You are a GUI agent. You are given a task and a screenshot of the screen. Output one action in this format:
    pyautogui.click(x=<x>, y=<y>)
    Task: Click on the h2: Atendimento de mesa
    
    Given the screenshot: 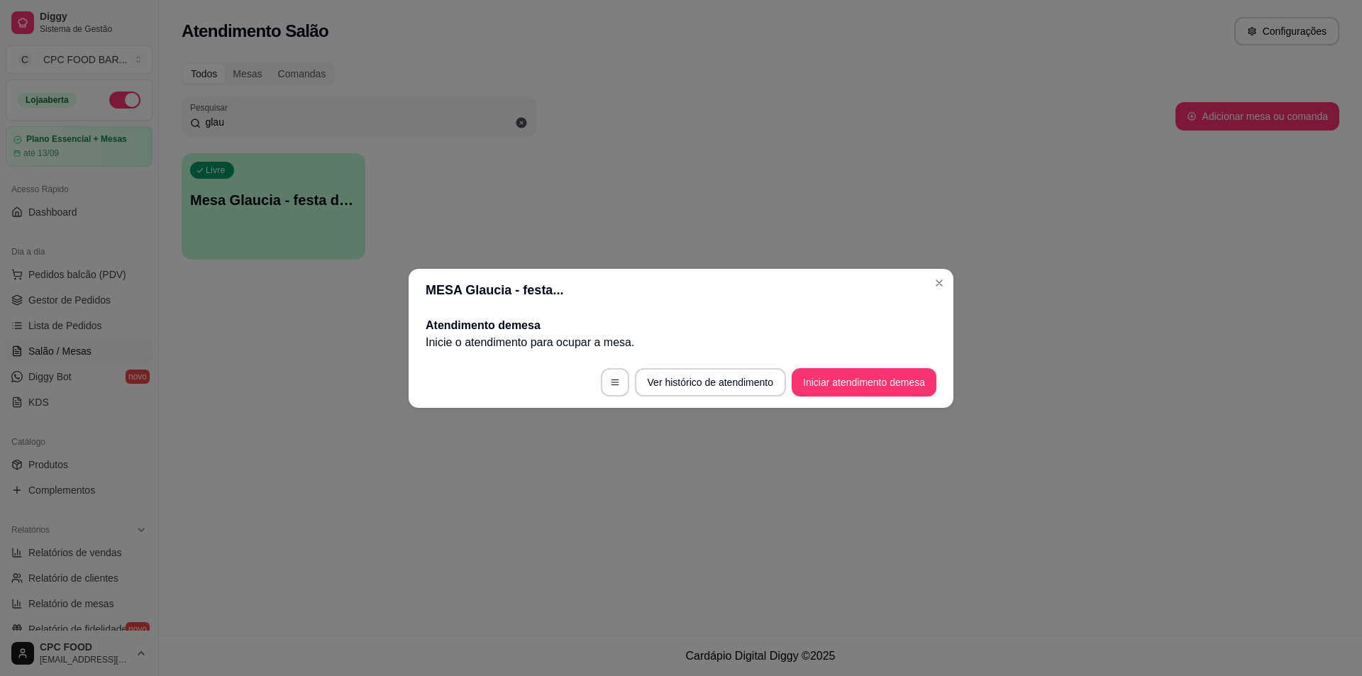 What is the action you would take?
    pyautogui.click(x=681, y=326)
    